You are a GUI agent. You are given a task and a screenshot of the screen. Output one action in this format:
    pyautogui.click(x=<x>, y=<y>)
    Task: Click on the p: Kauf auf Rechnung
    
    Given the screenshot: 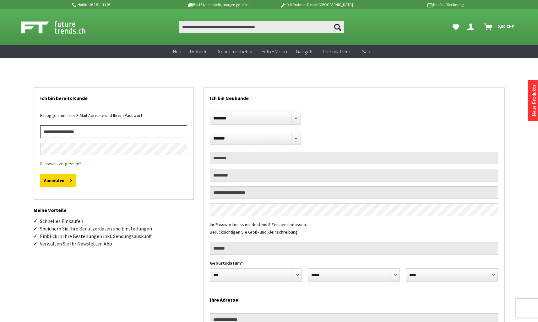 What is the action you would take?
    pyautogui.click(x=414, y=5)
    